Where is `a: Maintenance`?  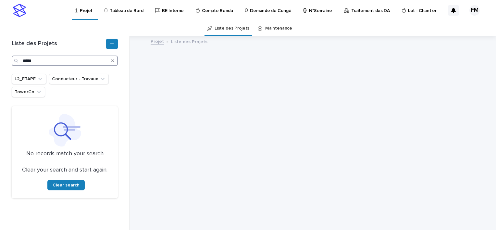
a: Maintenance is located at coordinates (278, 28).